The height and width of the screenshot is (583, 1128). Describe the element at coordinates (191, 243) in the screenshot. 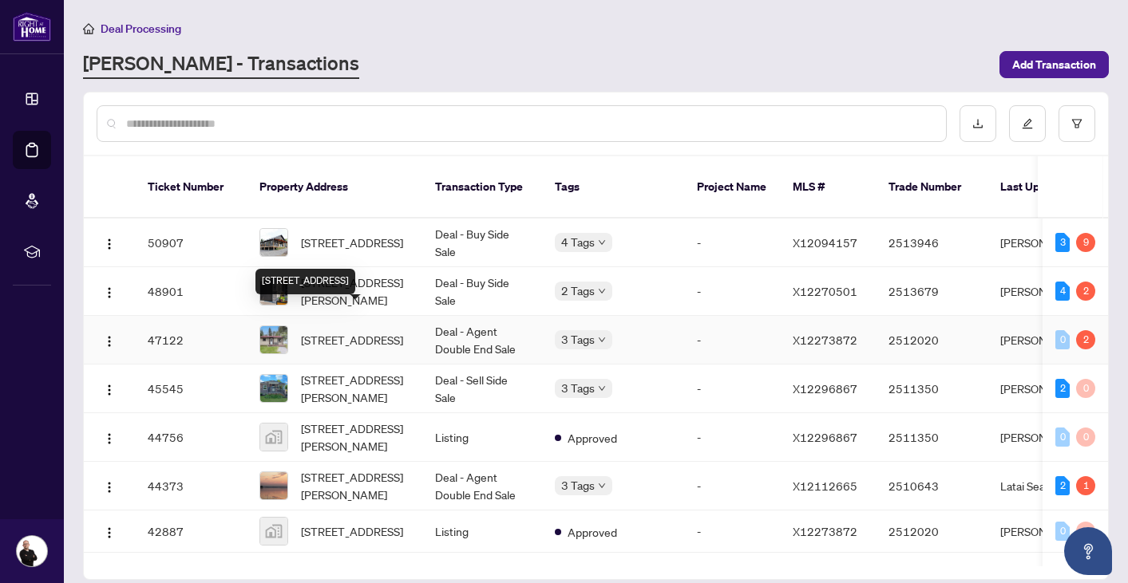

I see `td: 50907` at that location.